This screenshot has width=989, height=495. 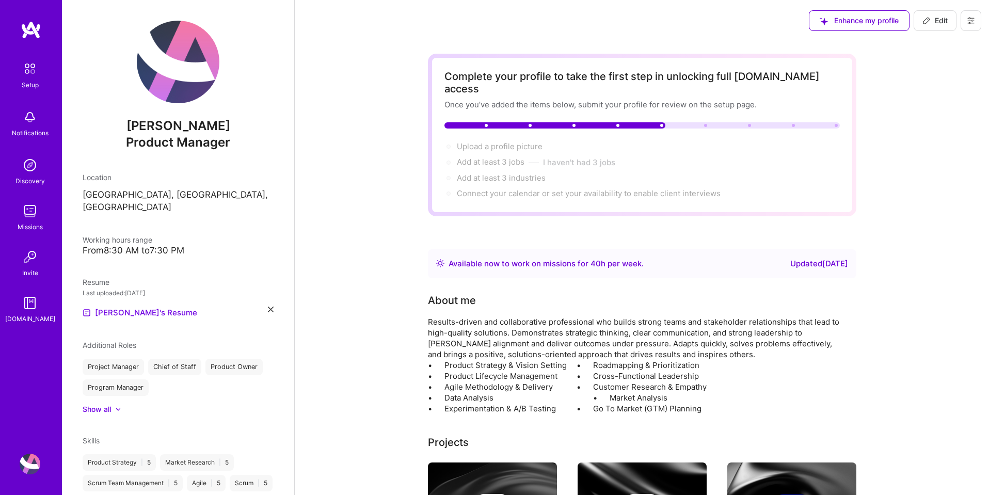 I want to click on div: Results-driven and collaborative professional who builds strong teams and stakeholder relationshi..., so click(x=634, y=365).